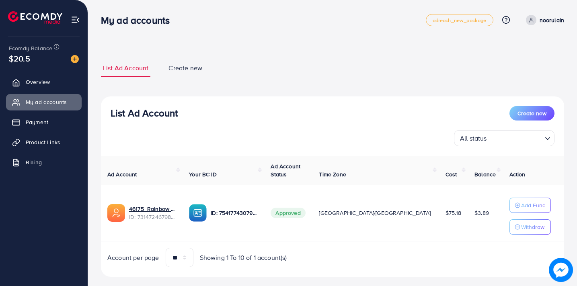 Image resolution: width=577 pixels, height=286 pixels. I want to click on span: Approved, so click(288, 213).